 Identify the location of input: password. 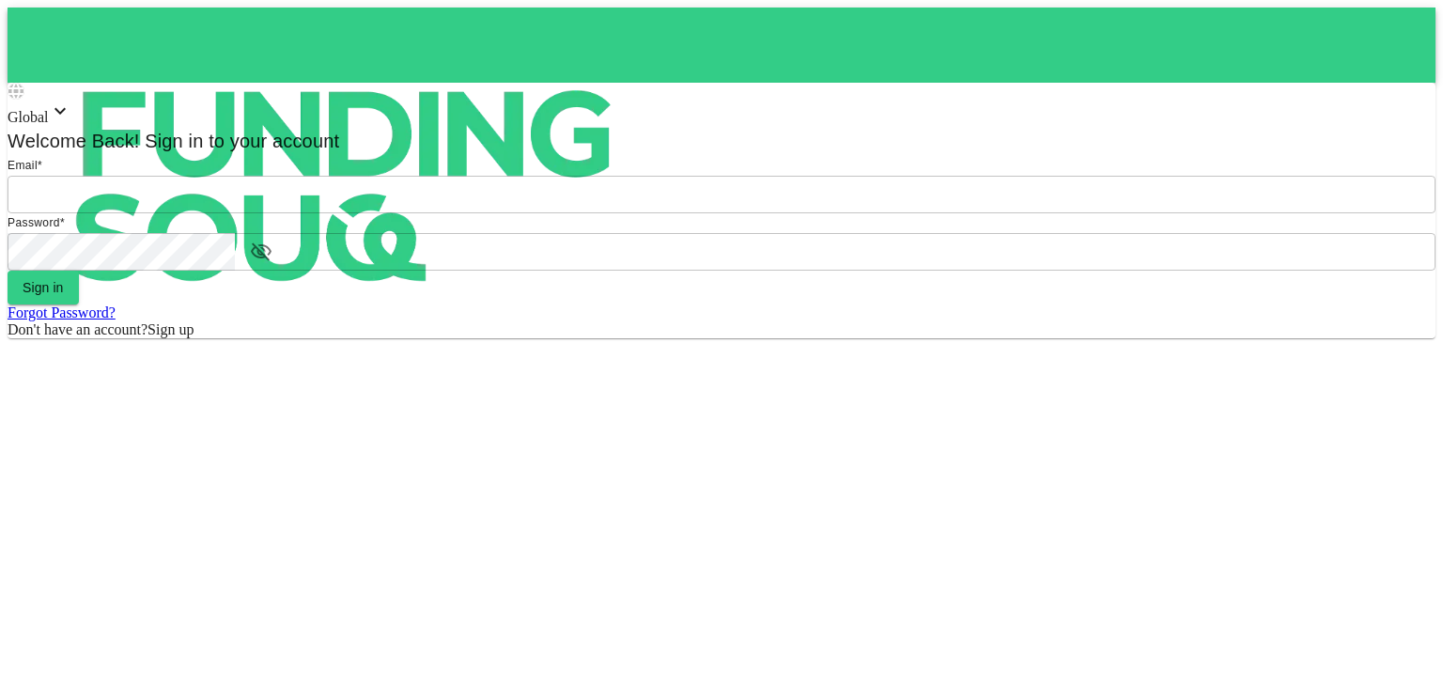
(121, 252).